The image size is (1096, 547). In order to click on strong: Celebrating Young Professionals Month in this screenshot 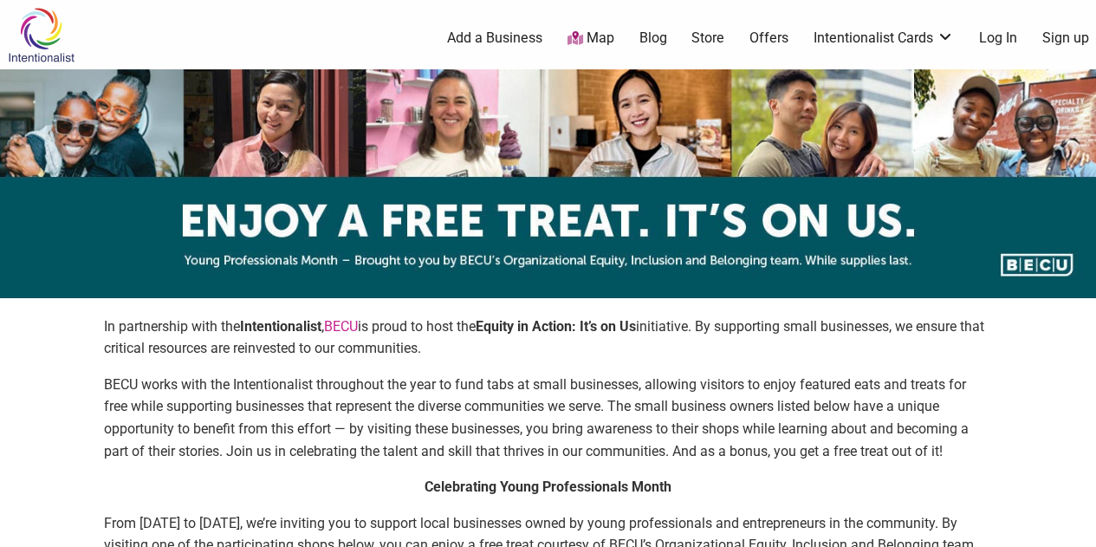, I will do `click(548, 486)`.